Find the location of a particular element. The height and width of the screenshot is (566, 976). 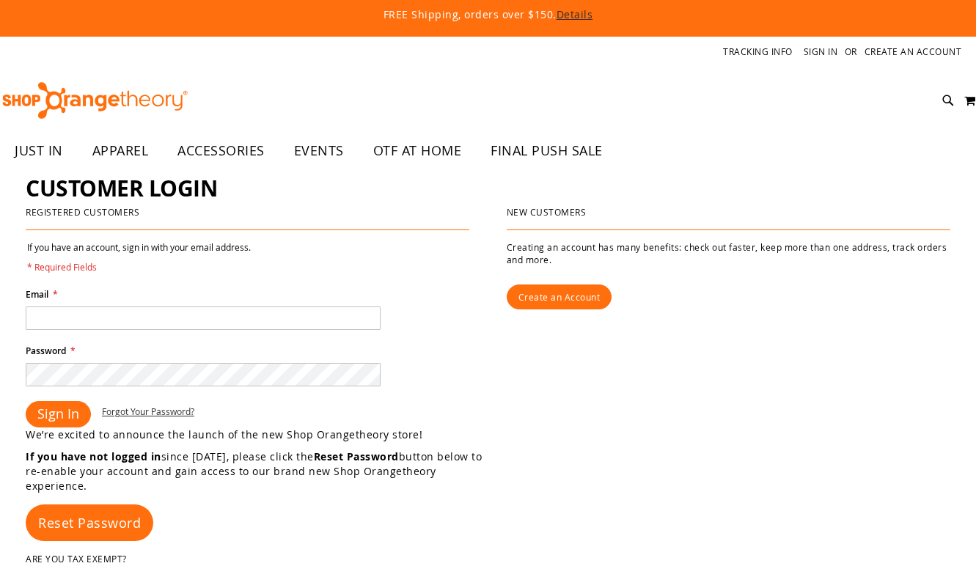

span: ACCESSORIES is located at coordinates (221, 150).